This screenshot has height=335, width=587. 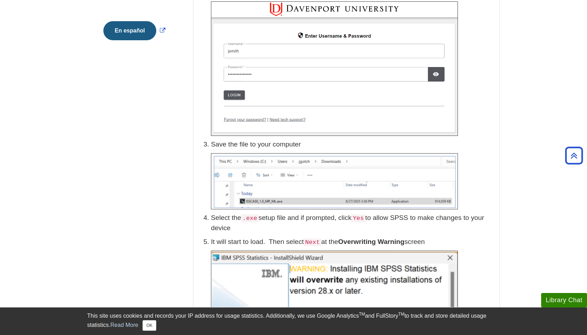 I want to click on p: It will start to load. Then select at the screen, so click(x=354, y=242).